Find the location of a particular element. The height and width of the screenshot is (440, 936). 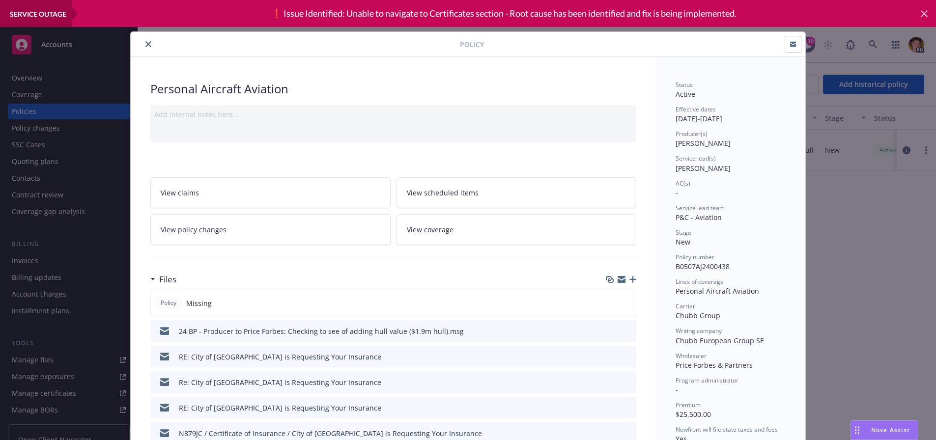

span: Premium is located at coordinates (688, 405).